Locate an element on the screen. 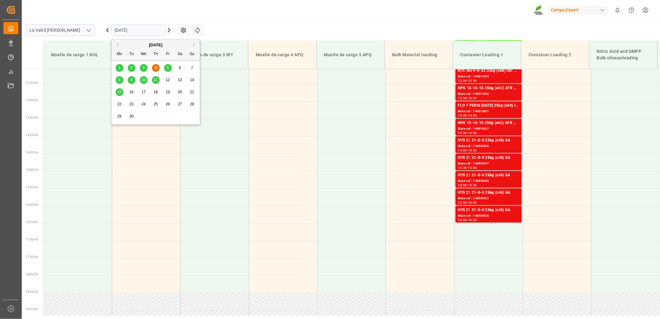  span: 27 is located at coordinates (180, 104).